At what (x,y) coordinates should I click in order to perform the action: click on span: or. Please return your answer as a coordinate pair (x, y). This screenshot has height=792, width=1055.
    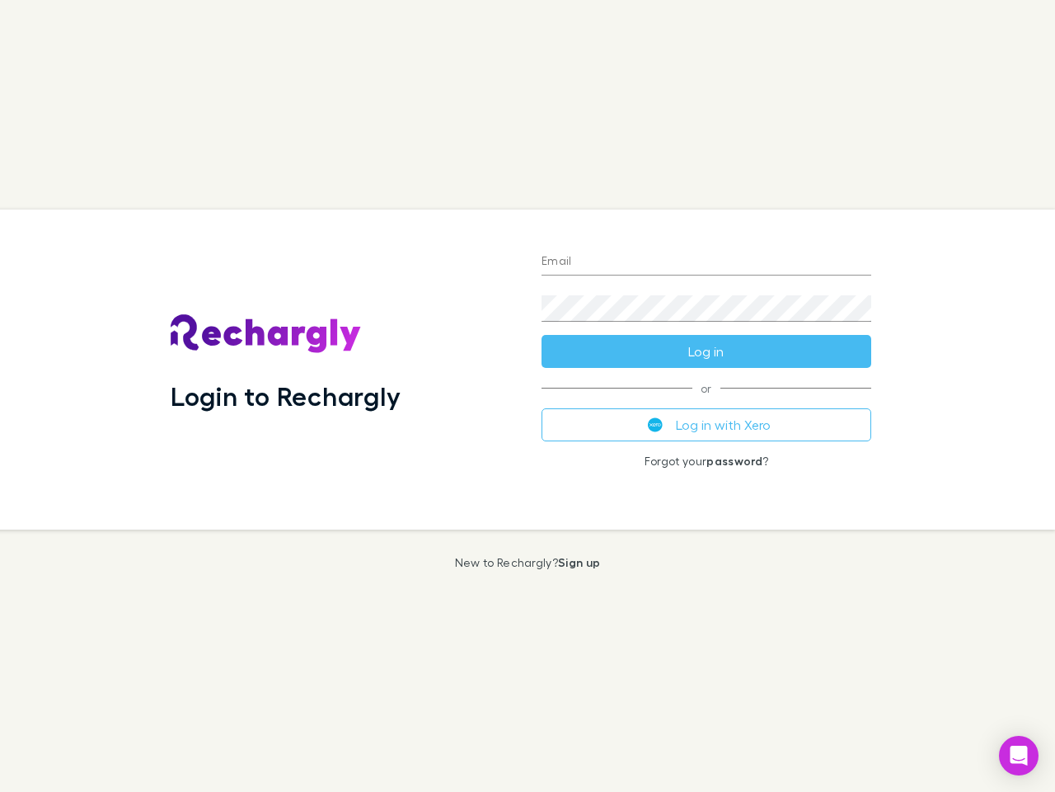
    Looking at the image, I should click on (707, 388).